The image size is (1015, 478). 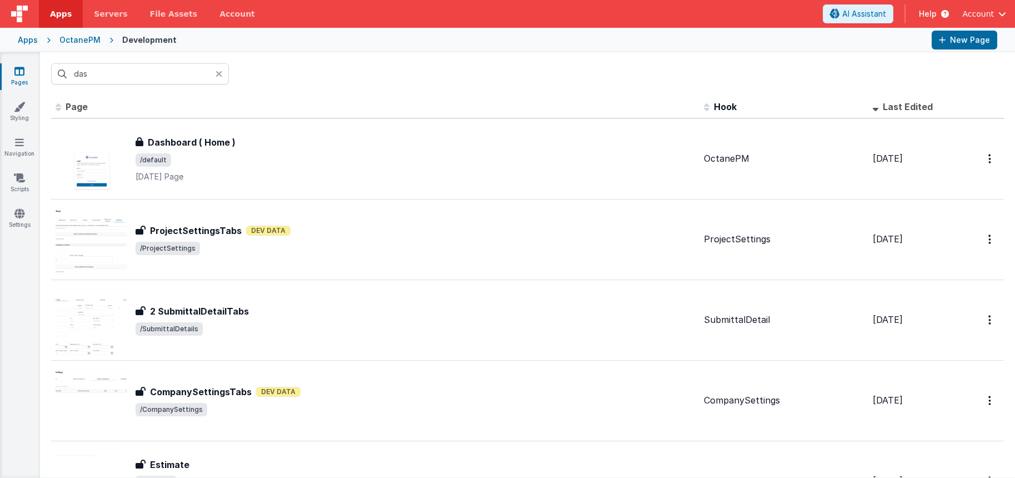 I want to click on span: File Assets, so click(x=174, y=14).